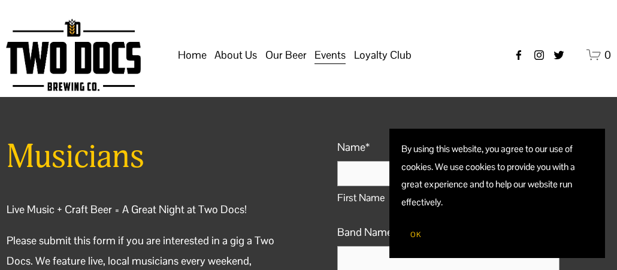 The width and height of the screenshot is (617, 270). I want to click on button: OK, so click(416, 235).